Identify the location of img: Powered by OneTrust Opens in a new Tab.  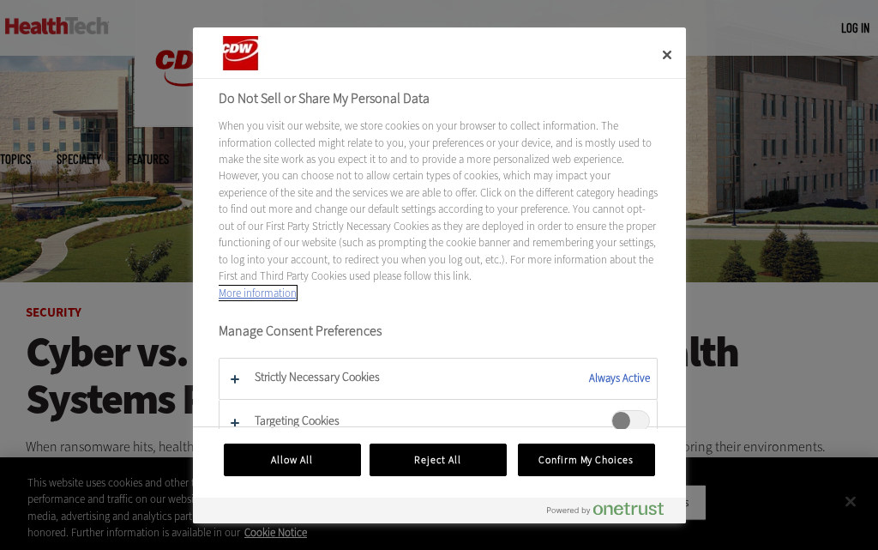
(606, 509).